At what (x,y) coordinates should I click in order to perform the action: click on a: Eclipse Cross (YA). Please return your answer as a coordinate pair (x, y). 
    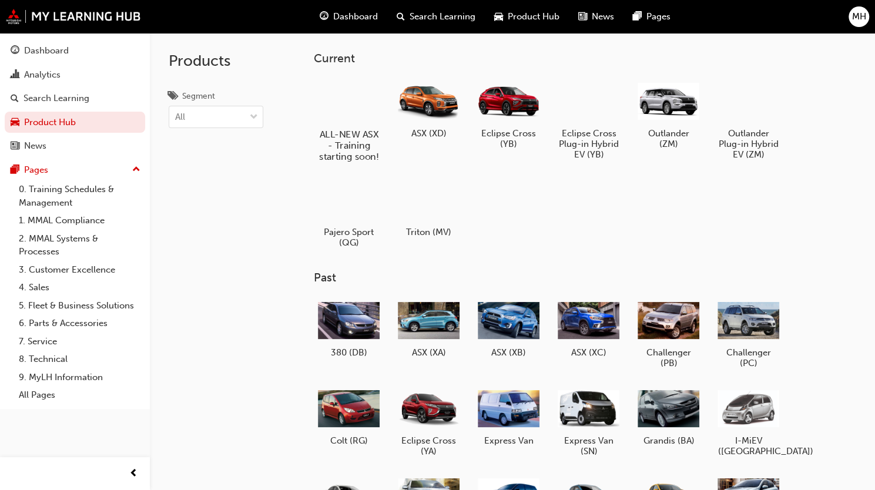
    Looking at the image, I should click on (429, 422).